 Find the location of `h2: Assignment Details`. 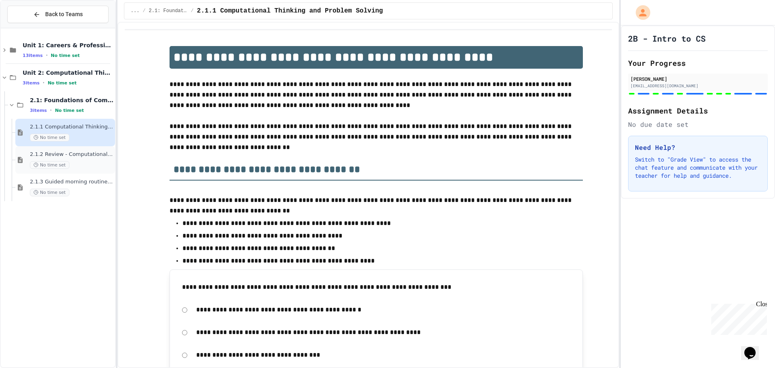

h2: Assignment Details is located at coordinates (698, 111).